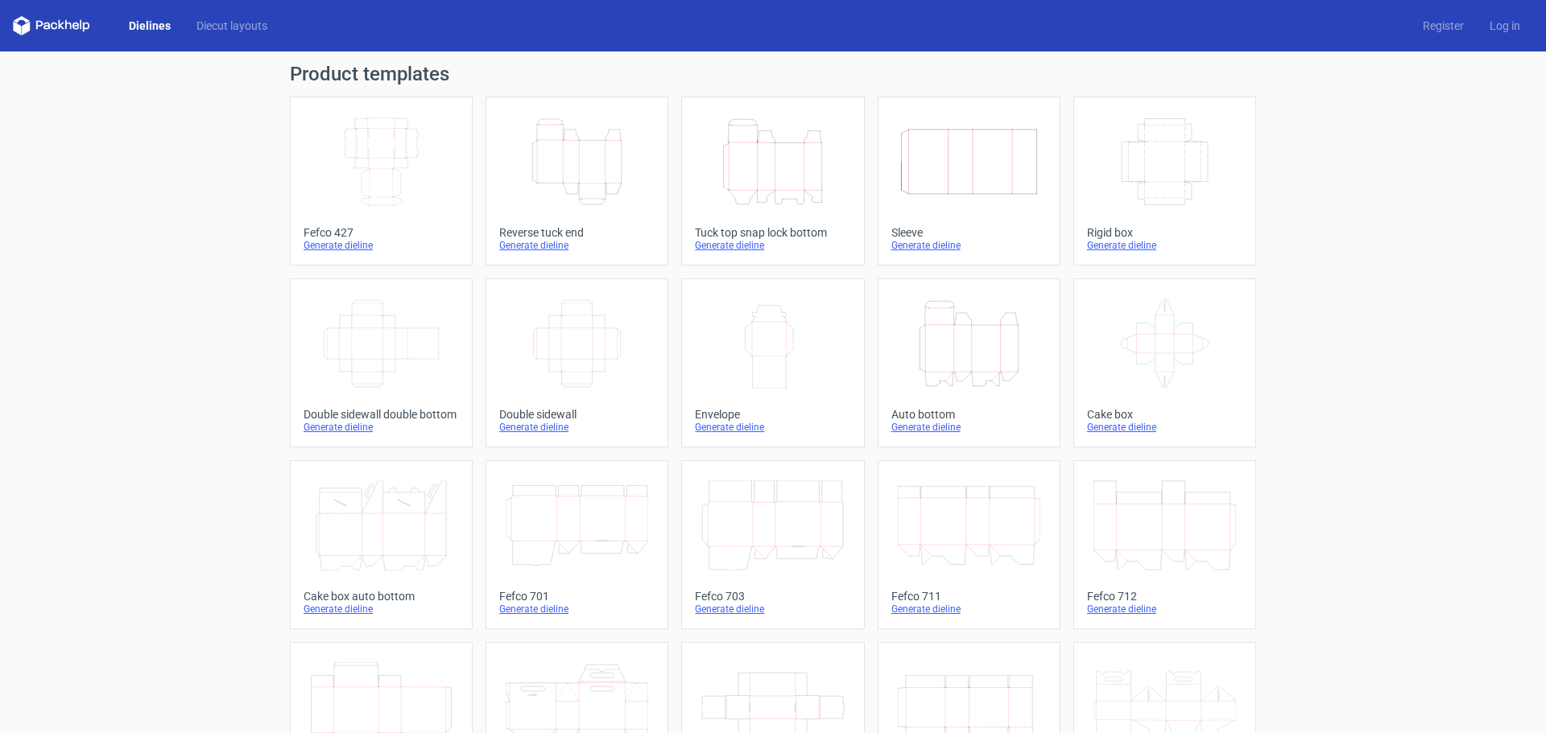  I want to click on a: Double sidewall double bottomGenerate dieline, so click(381, 363).